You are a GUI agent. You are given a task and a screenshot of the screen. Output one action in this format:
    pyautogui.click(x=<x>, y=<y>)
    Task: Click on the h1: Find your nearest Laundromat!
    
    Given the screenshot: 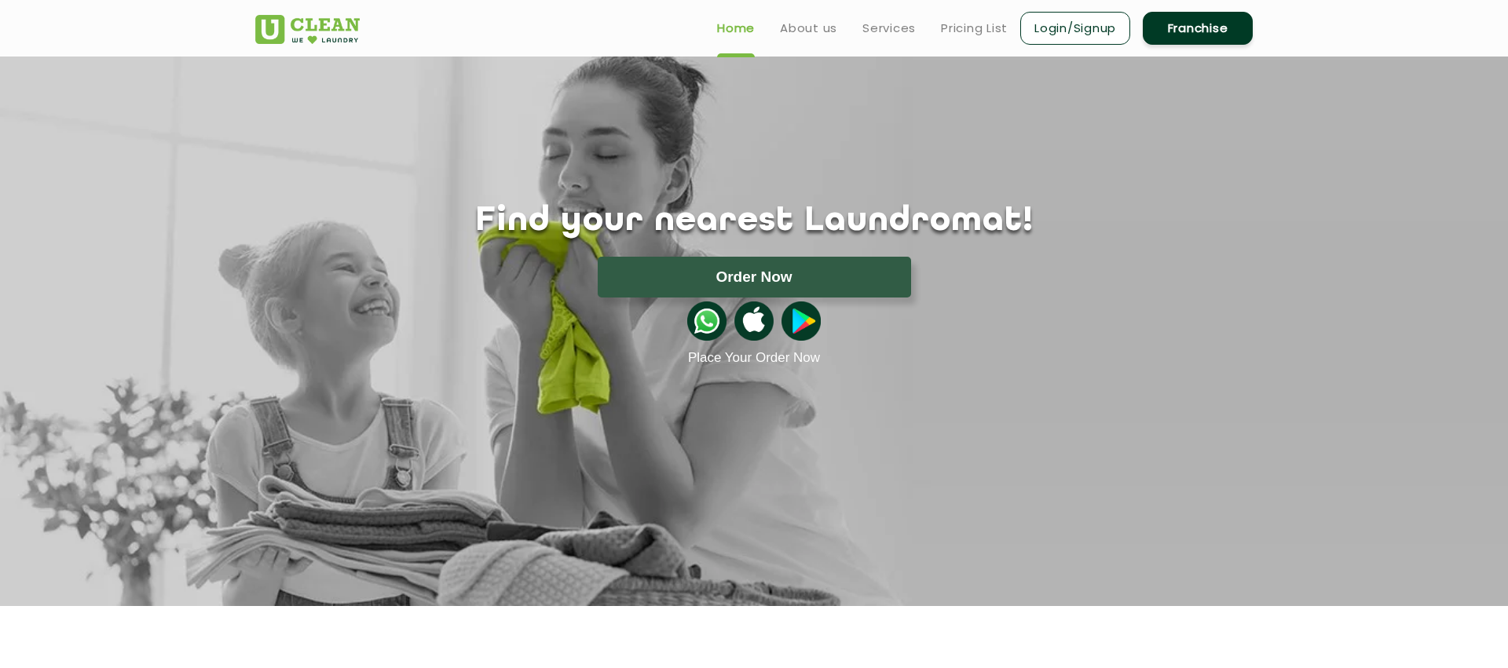 What is the action you would take?
    pyautogui.click(x=754, y=221)
    